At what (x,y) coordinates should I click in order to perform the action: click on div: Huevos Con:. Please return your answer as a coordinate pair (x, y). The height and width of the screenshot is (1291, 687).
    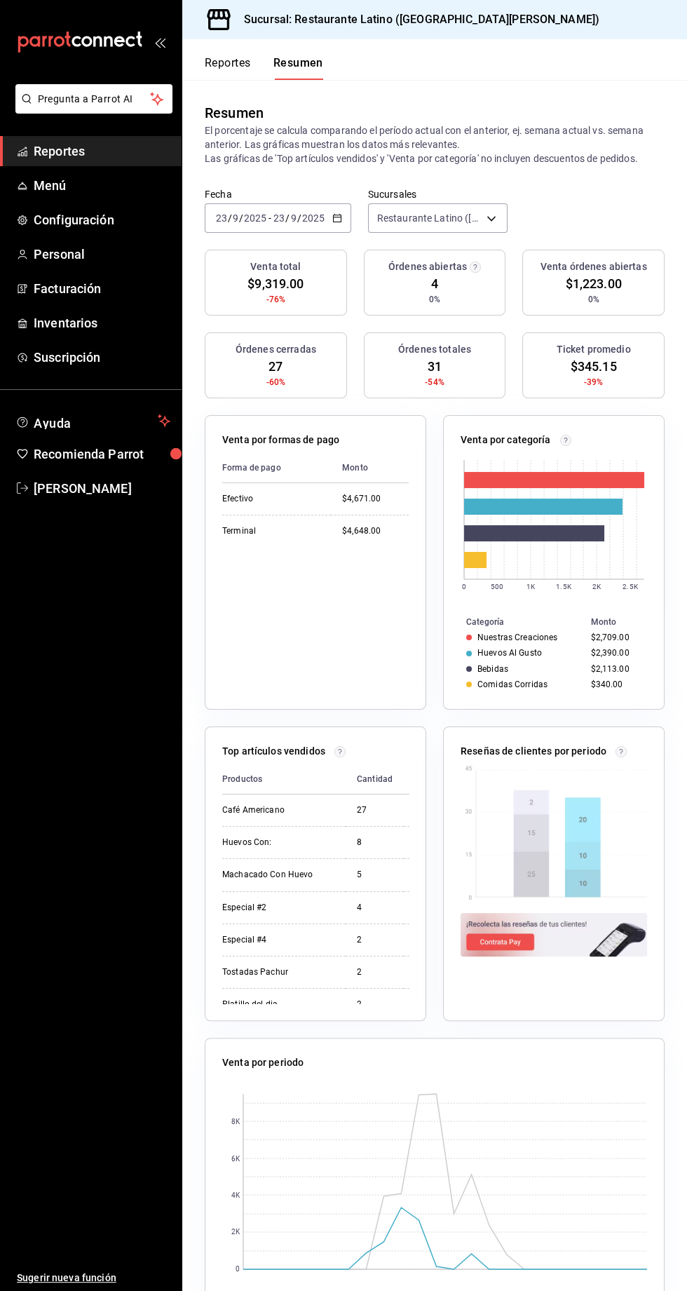
    Looking at the image, I should click on (278, 842).